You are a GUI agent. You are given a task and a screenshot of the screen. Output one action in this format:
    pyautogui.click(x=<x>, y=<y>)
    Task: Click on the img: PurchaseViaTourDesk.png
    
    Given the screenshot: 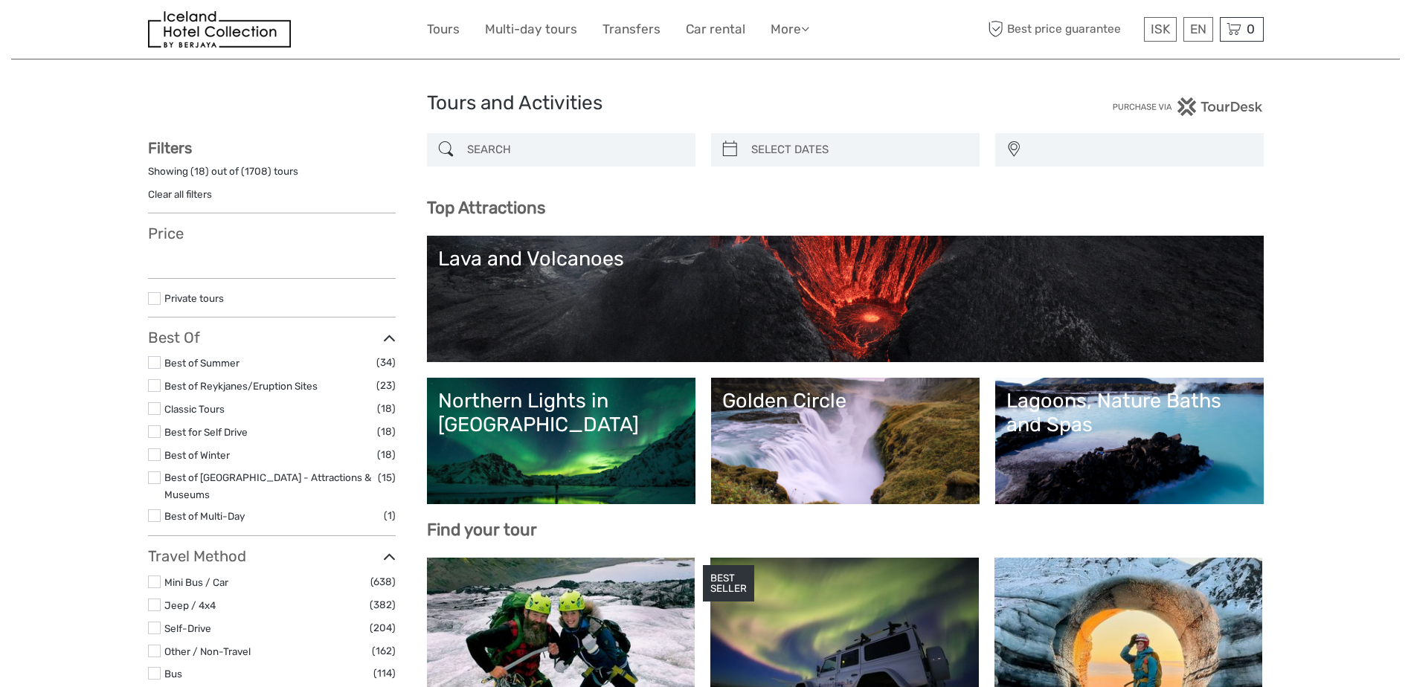 What is the action you would take?
    pyautogui.click(x=1187, y=106)
    